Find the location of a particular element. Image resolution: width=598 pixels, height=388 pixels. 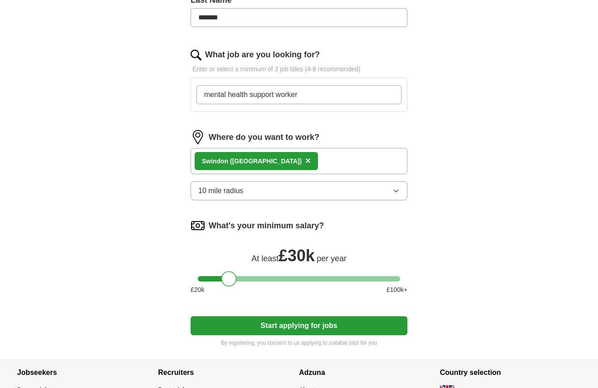

span: £ 100 k+ is located at coordinates (397, 290).